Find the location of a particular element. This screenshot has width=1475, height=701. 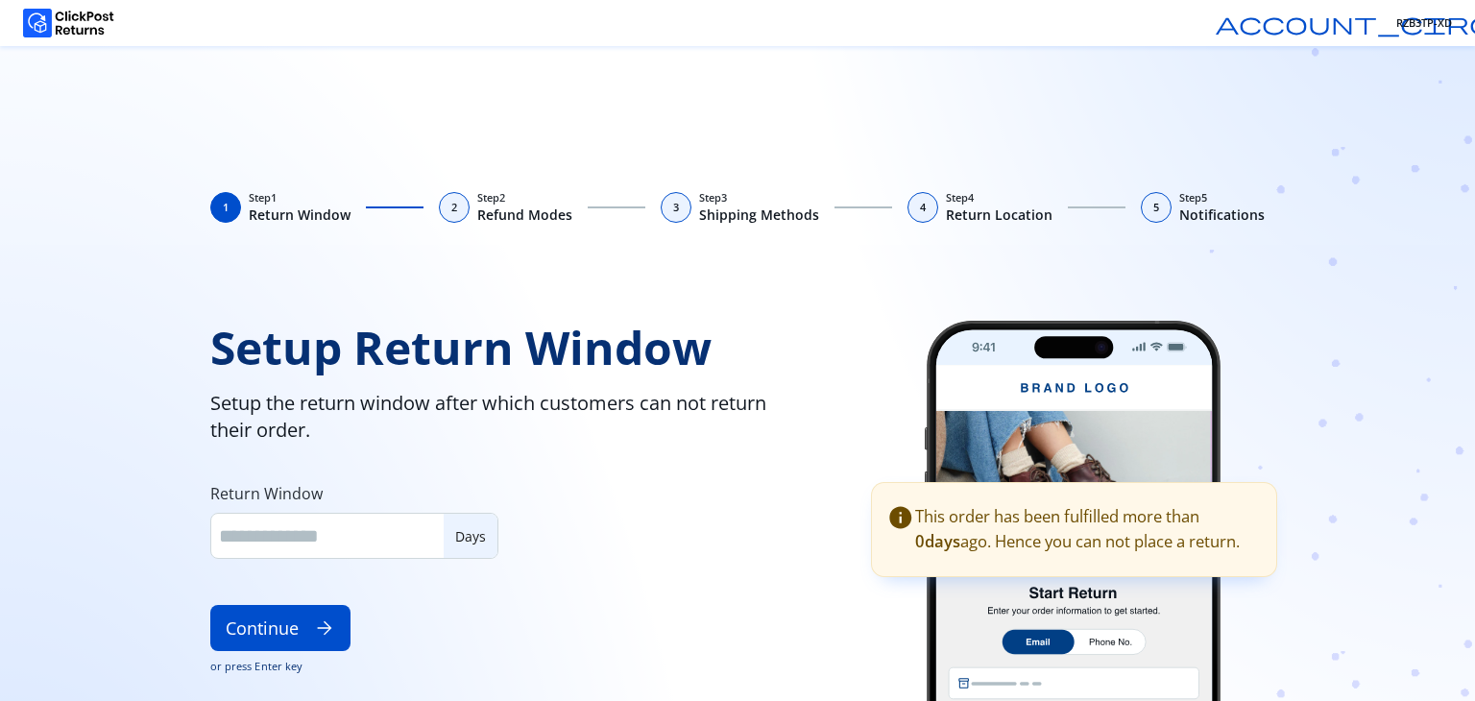

span: RZB3TP-XD is located at coordinates (1424, 23).